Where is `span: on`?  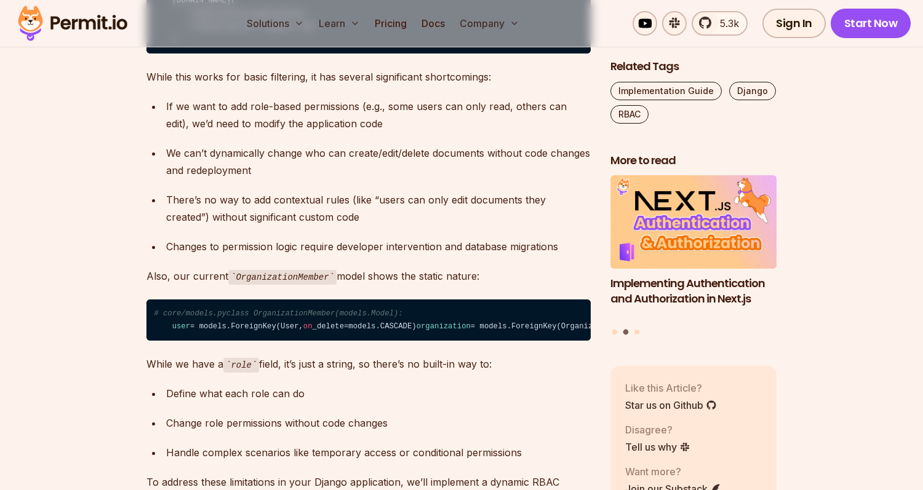
span: on is located at coordinates (308, 327).